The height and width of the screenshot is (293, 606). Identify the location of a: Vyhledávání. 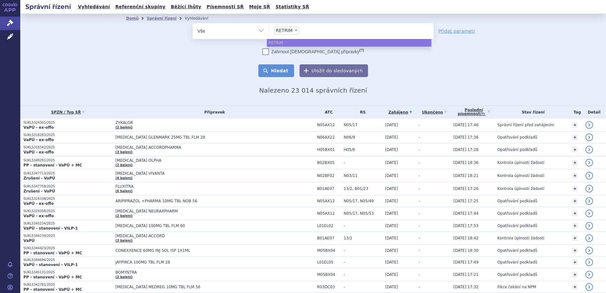
(94, 7).